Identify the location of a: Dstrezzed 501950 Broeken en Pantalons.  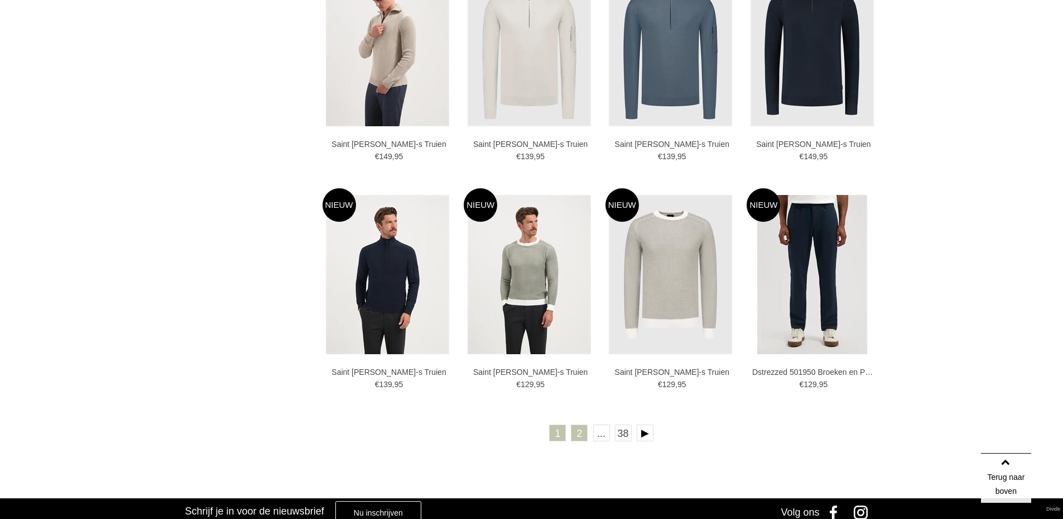
(814, 372).